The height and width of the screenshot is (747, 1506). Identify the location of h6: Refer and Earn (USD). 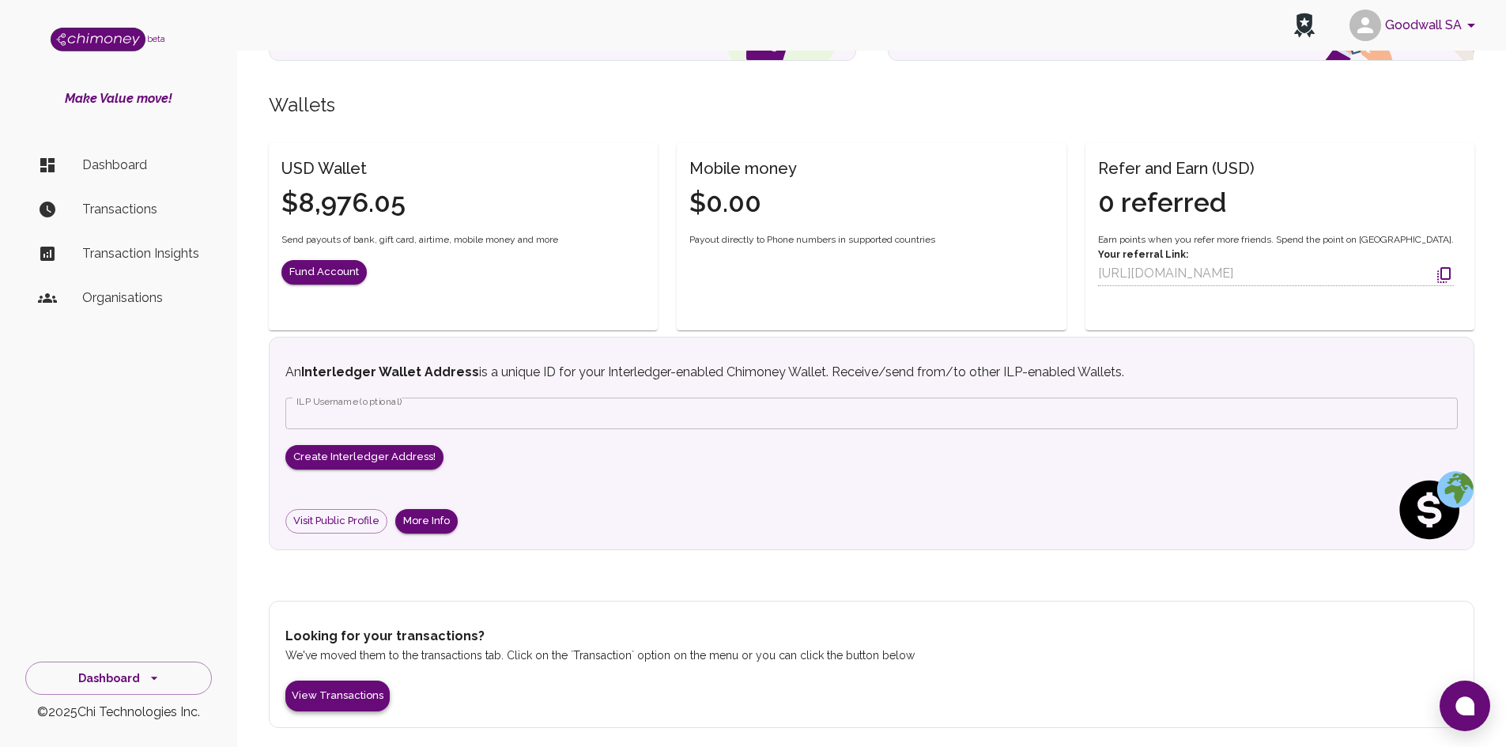
(1176, 168).